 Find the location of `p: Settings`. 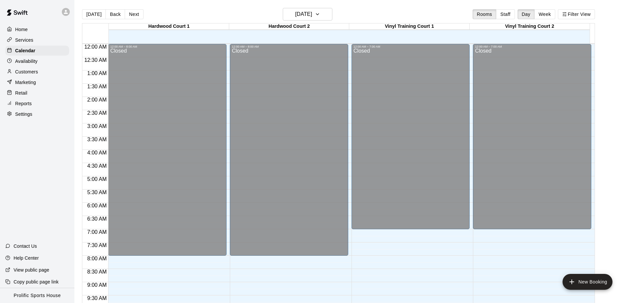

p: Settings is located at coordinates (24, 114).